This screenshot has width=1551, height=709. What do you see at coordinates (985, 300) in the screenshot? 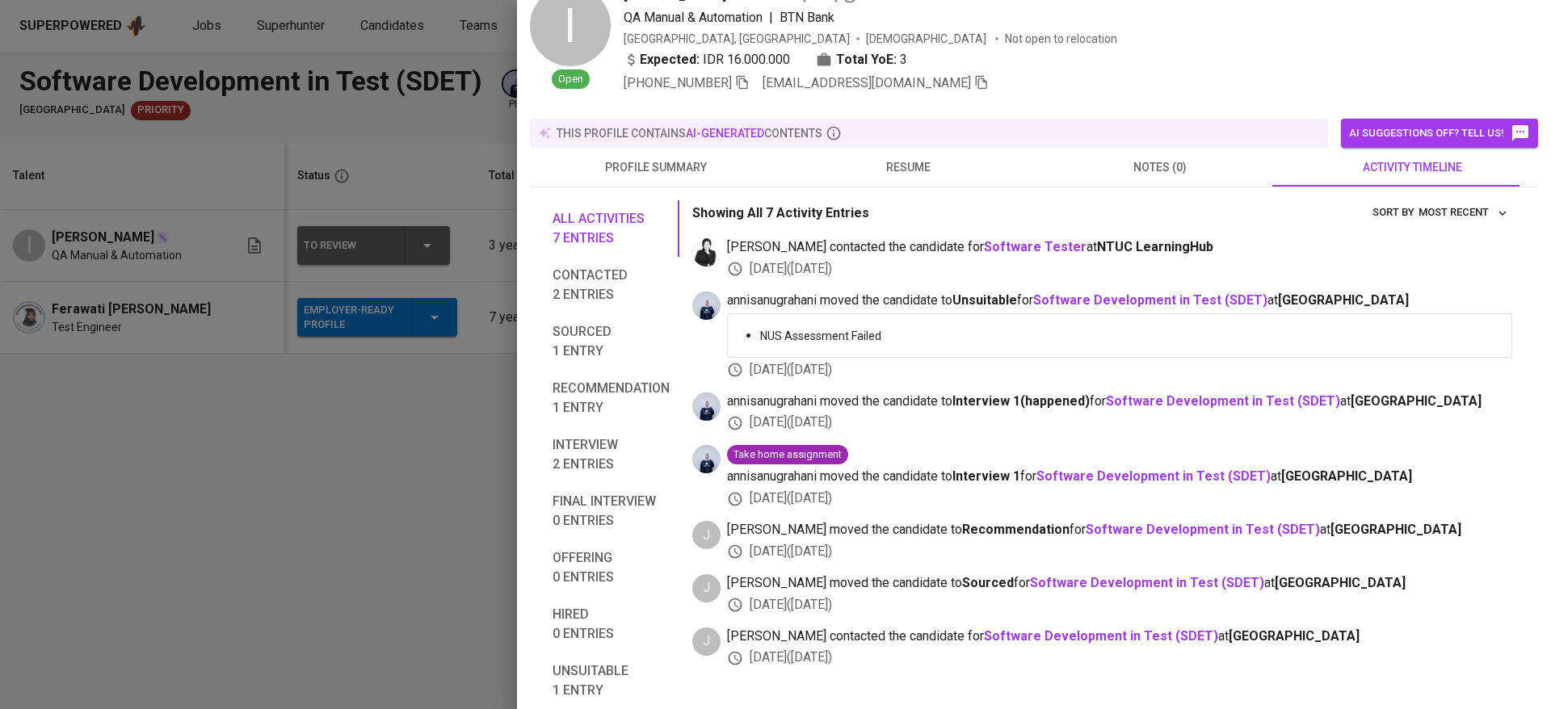
I see `b: Unsuitable` at bounding box center [985, 300].